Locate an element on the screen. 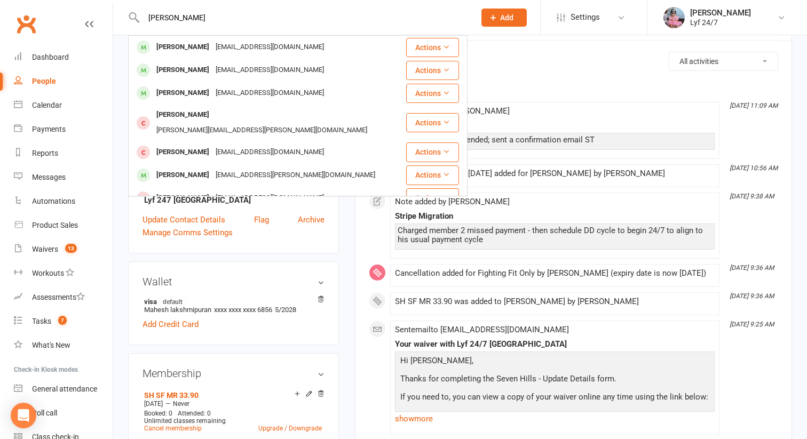 The height and width of the screenshot is (439, 807). li: Mahesh lakshmipuran is located at coordinates (233, 305).